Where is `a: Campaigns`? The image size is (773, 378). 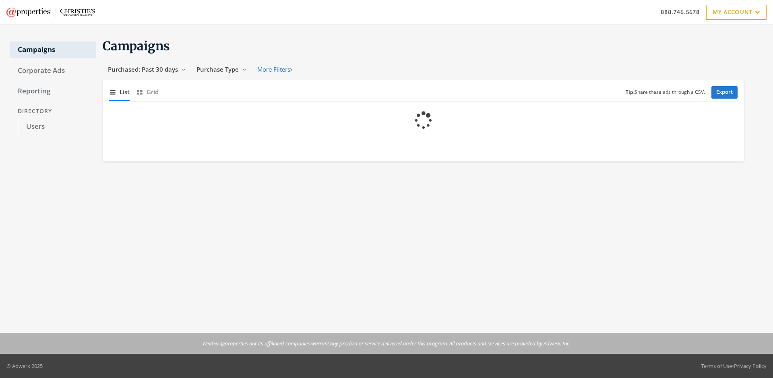
a: Campaigns is located at coordinates (53, 50).